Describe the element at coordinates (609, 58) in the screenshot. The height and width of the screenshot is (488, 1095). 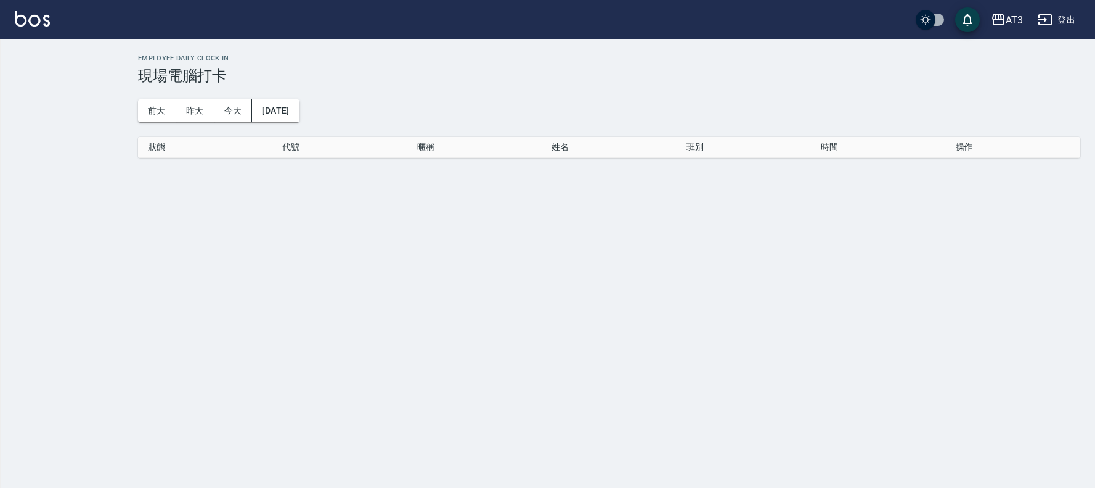
I see `h2: Employee Daily Clock In` at that location.